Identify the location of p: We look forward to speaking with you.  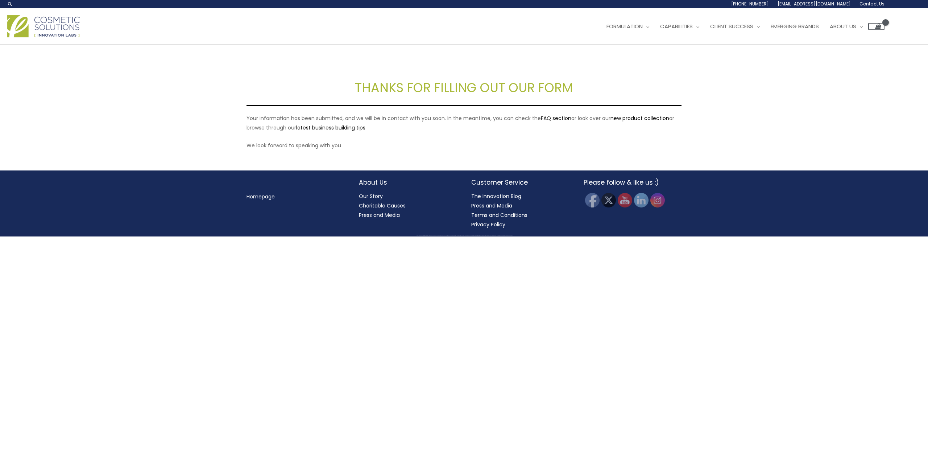
(464, 145).